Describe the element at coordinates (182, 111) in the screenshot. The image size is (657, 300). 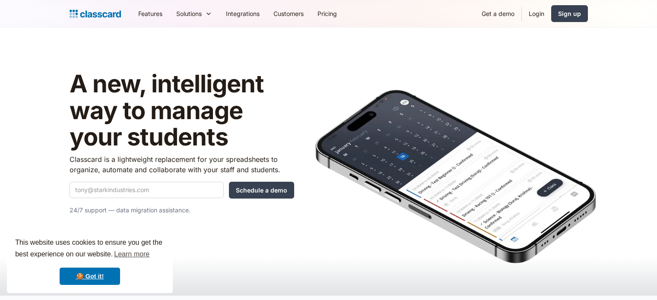
I see `h1: A new, intelligent way to manage your students` at that location.